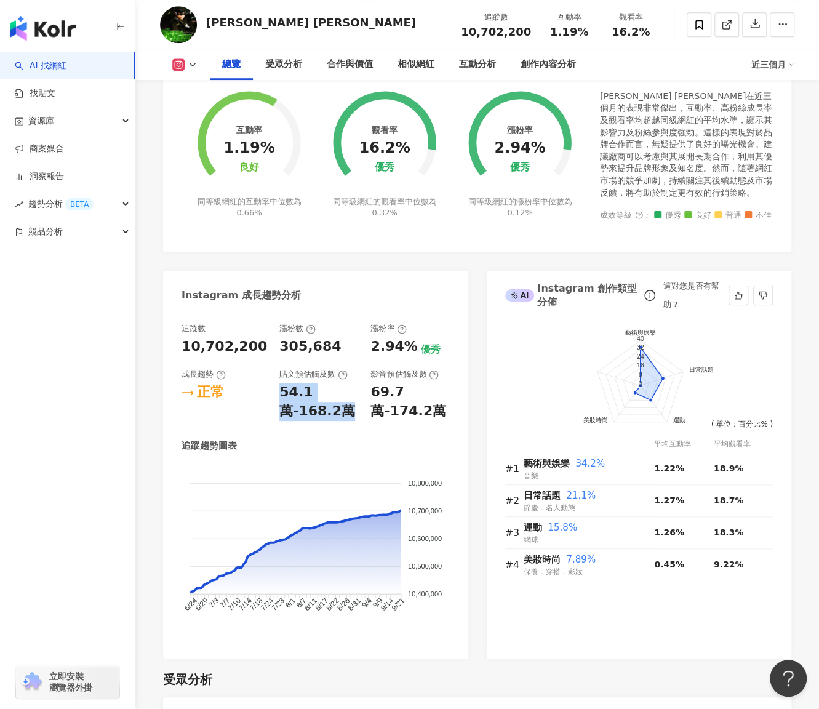 Image resolution: width=819 pixels, height=709 pixels. Describe the element at coordinates (581, 495) in the screenshot. I see `span: 21.1%` at that location.